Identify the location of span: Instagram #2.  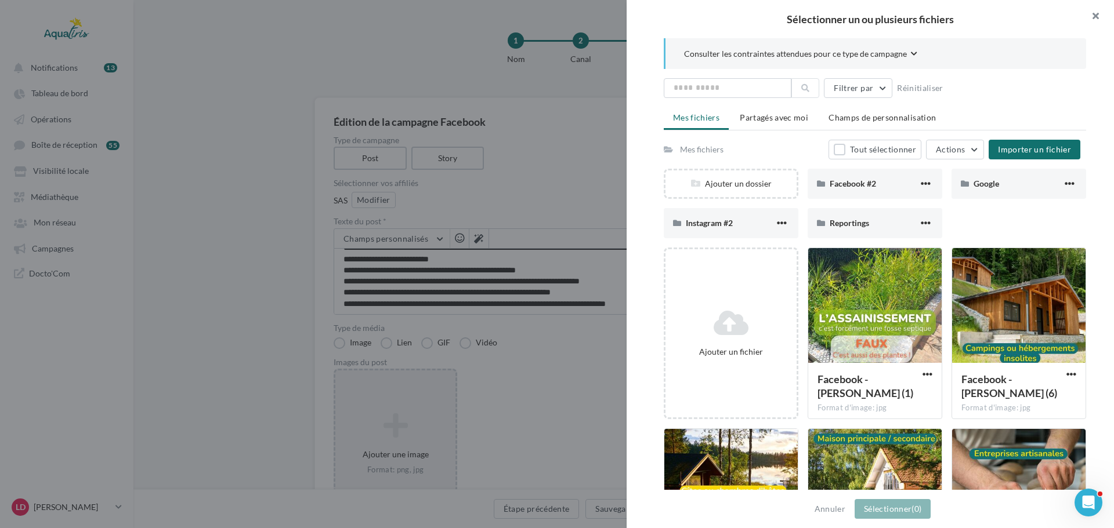
(709, 223).